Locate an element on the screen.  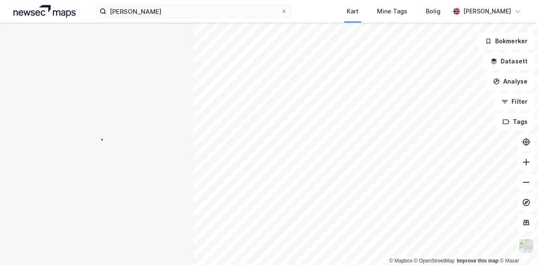
div: Kart is located at coordinates (353, 11).